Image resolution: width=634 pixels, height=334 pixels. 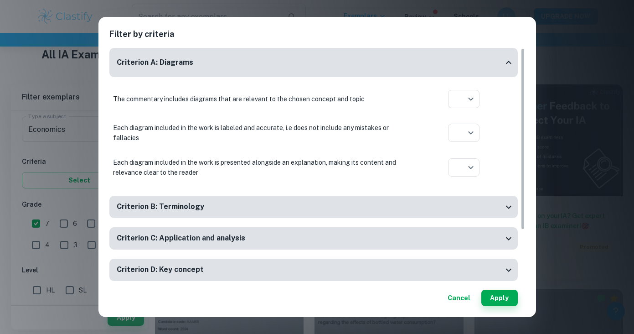 I want to click on p: Each diagram included in the work is labeled and accurate, i.e does not include any mistakes or f..., so click(x=263, y=133).